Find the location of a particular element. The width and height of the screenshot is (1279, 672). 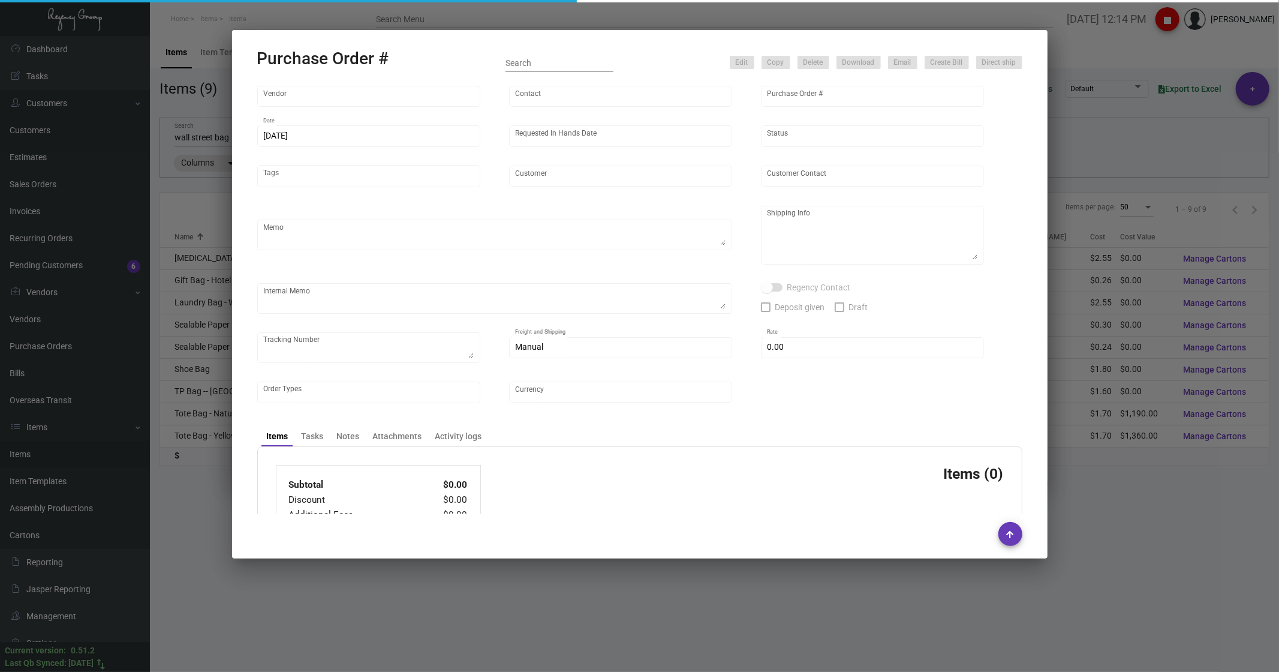

div: Items is located at coordinates (277, 436).